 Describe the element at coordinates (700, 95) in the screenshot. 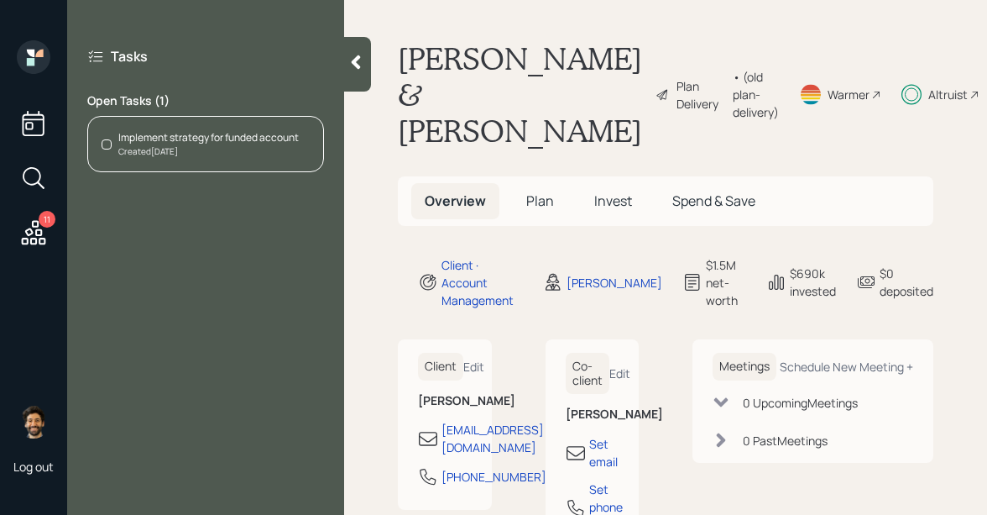

I see `div: Plan Delivery` at that location.